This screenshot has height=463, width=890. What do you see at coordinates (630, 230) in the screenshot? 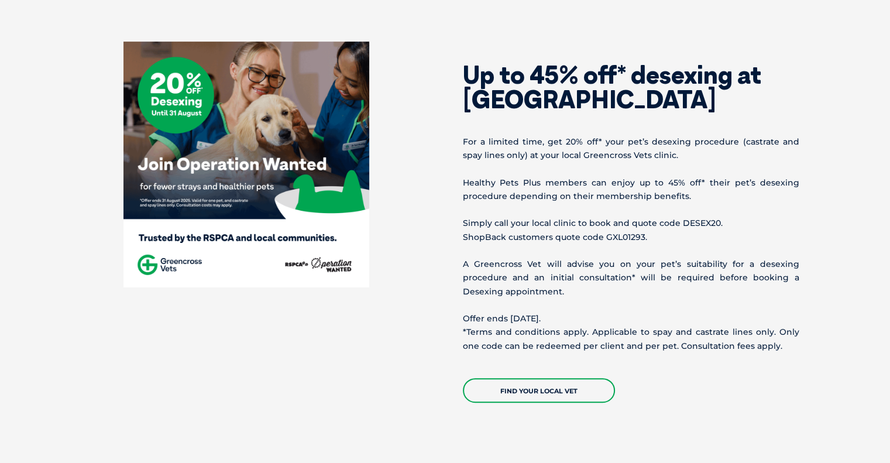
I see `p: Simply call your local clinic to book and quote code DESEX20. ShopBack customers quote code GXL01...` at bounding box center [630, 230].